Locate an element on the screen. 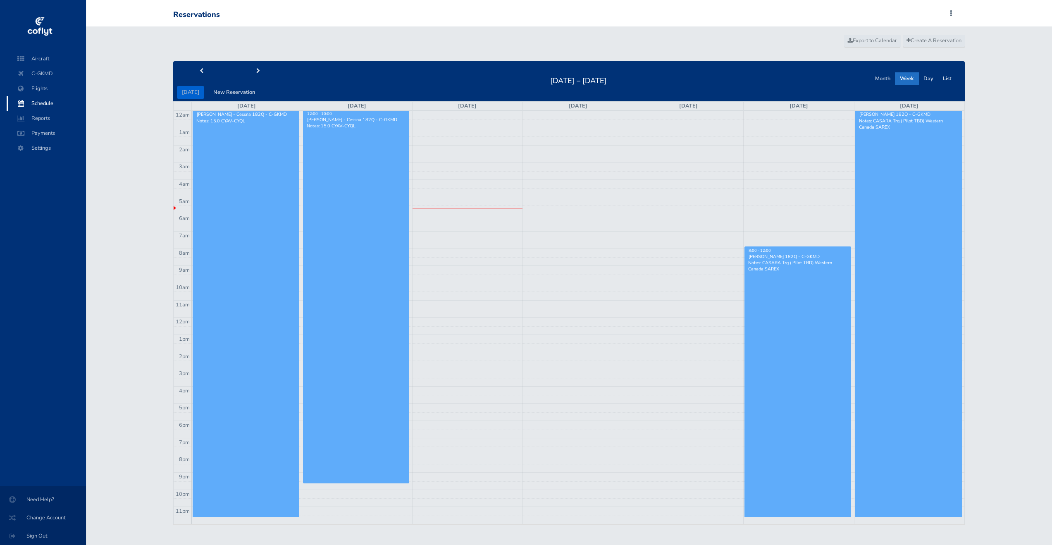 This screenshot has width=1052, height=545. span: Settings is located at coordinates (46, 148).